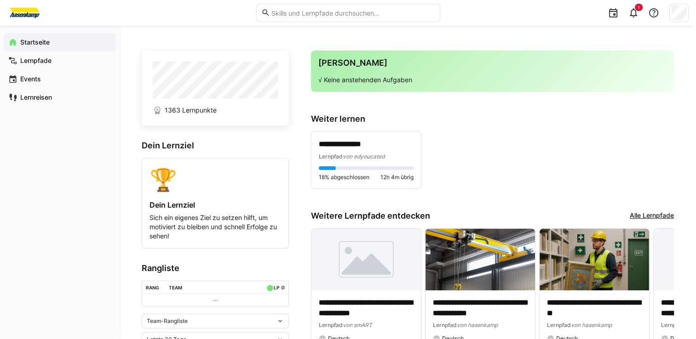 The image size is (696, 339). Describe the element at coordinates (397, 178) in the screenshot. I see `span: 12h 4m übrig` at that location.